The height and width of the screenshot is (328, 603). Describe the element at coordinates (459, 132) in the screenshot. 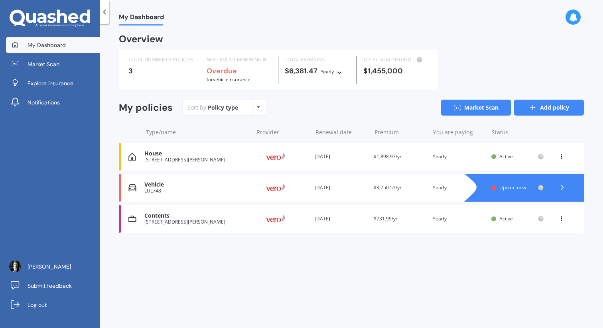

I see `div: You are paying` at that location.